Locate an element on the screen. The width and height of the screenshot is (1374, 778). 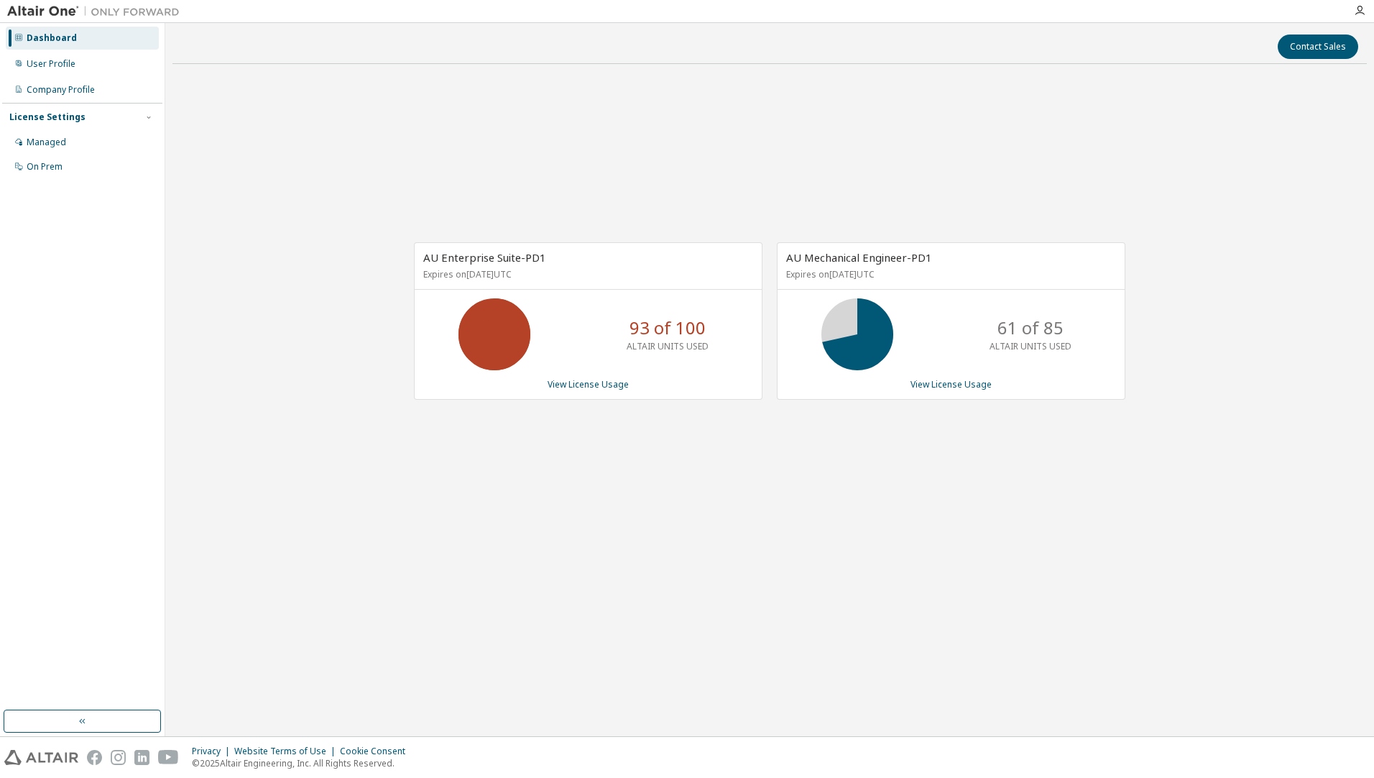
div: Managed is located at coordinates (46, 142).